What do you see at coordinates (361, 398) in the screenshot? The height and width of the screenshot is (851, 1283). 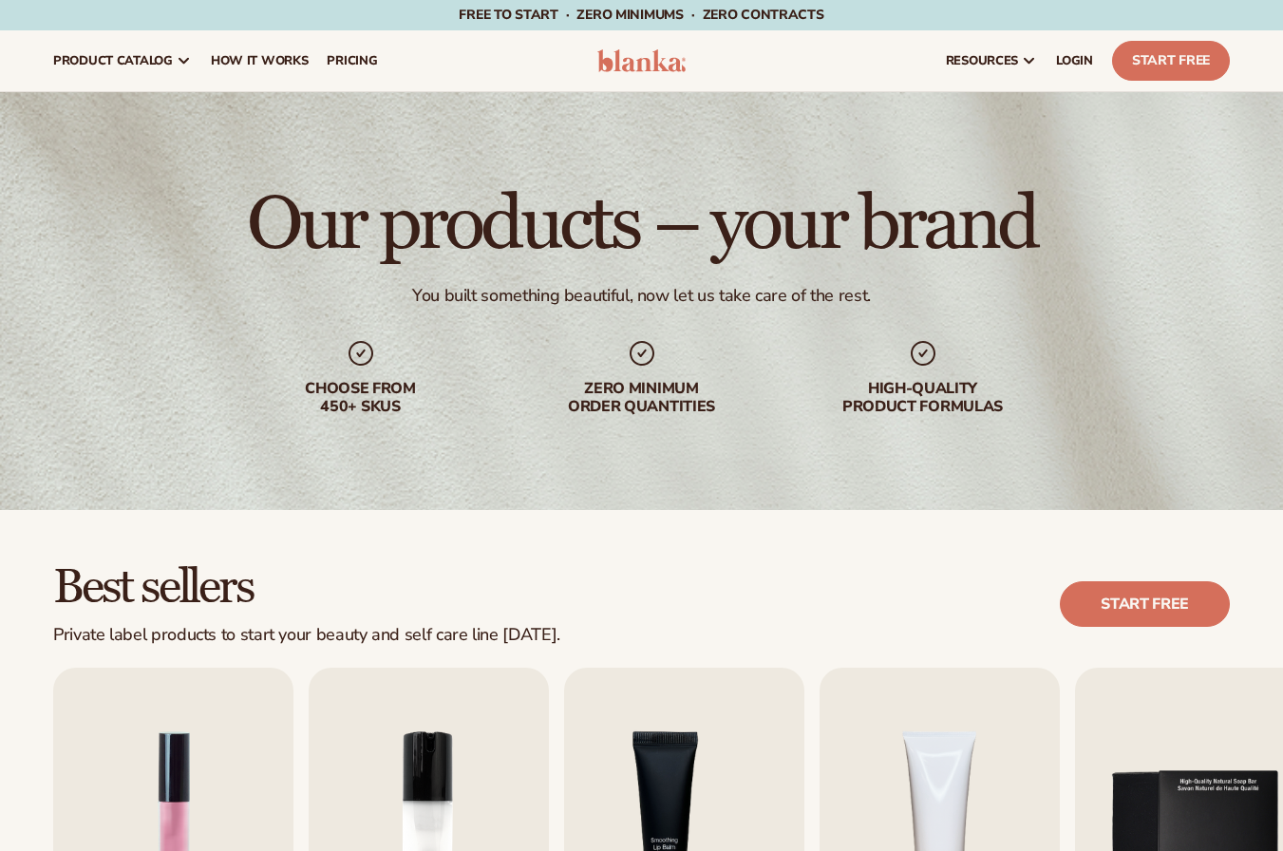 I see `div: Choose from 450+ Skus` at bounding box center [361, 398].